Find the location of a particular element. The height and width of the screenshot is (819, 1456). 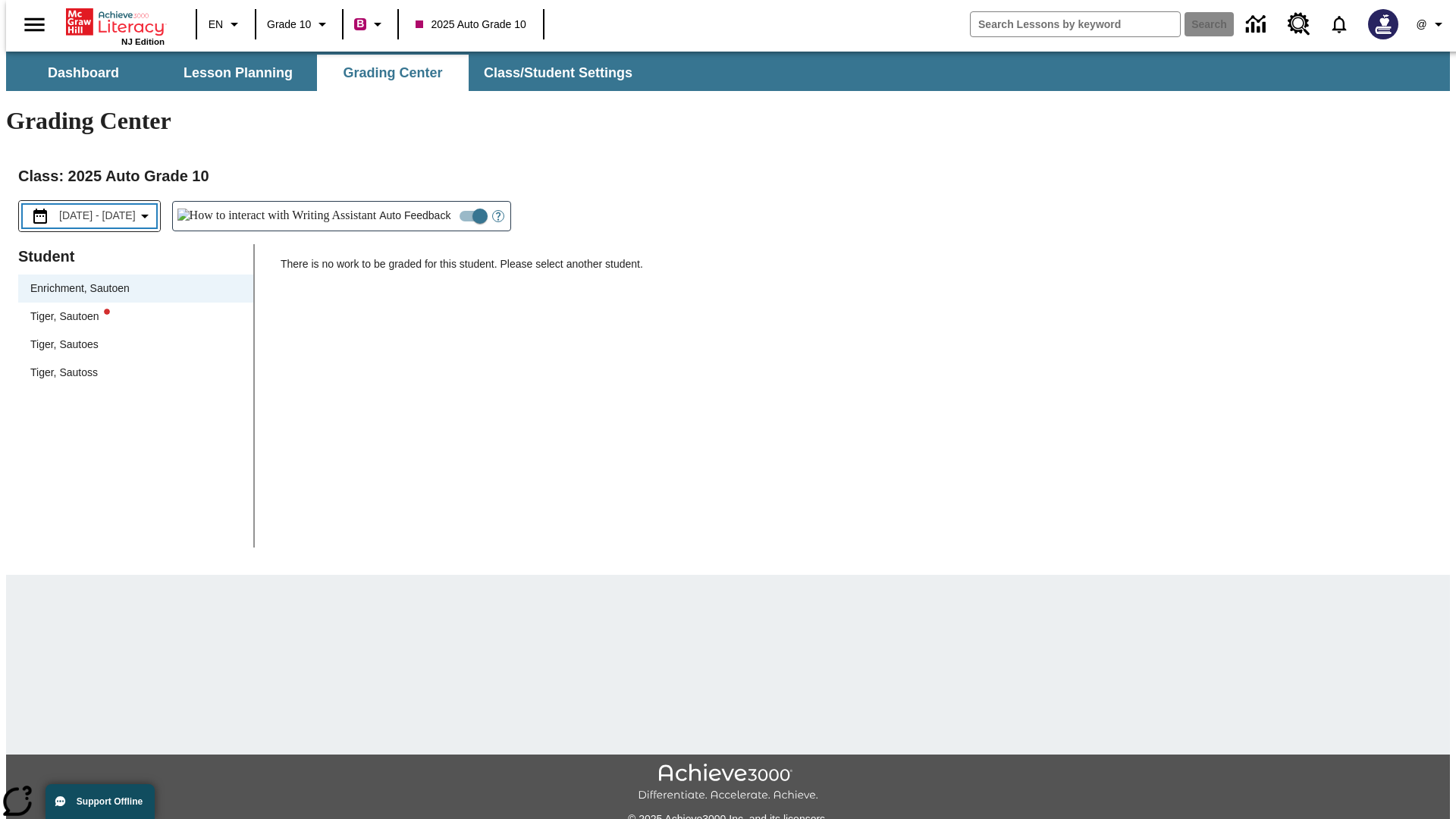

img: How to interact with Writing Assistant is located at coordinates (277, 216).